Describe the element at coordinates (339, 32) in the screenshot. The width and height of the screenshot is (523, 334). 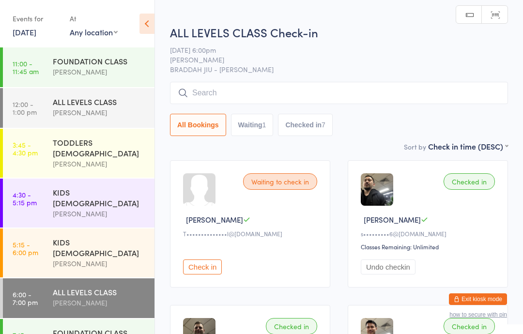
I see `h2: ALL LEVELS CLASS Check-in` at that location.